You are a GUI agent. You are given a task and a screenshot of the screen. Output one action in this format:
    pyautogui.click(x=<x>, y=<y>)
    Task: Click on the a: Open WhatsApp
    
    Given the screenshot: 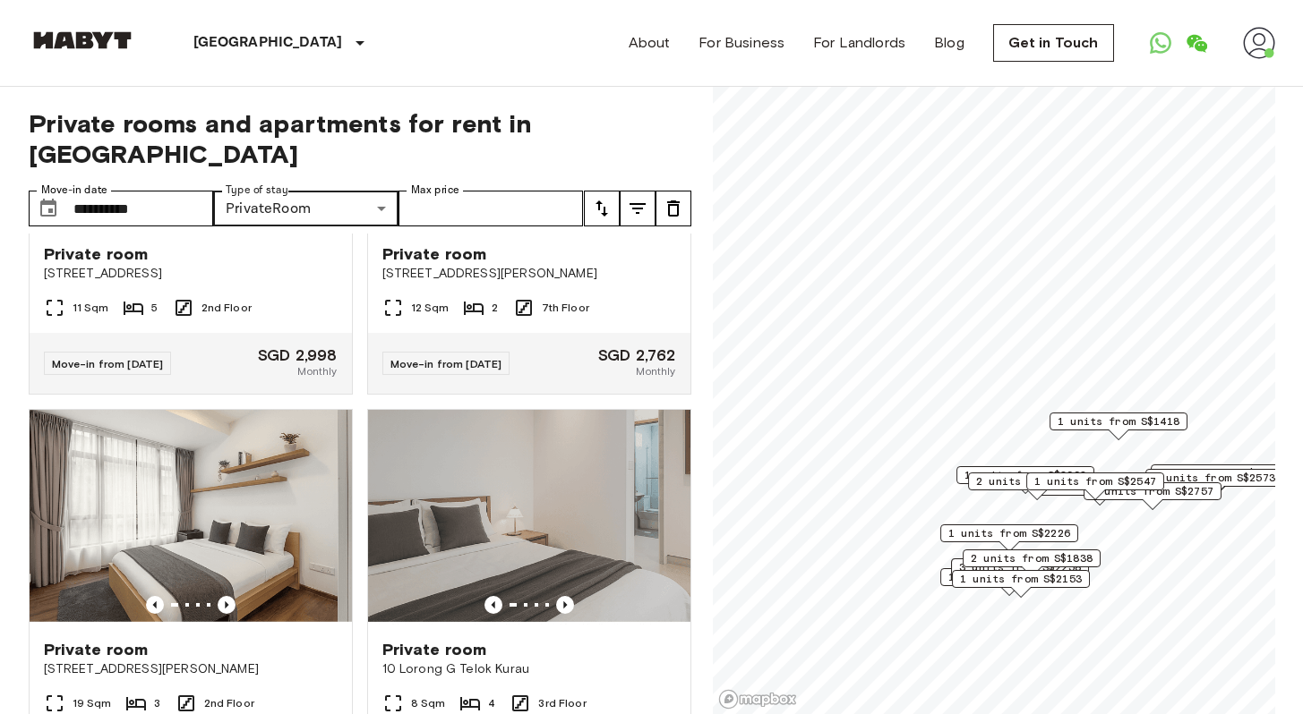 What is the action you would take?
    pyautogui.click(x=1160, y=43)
    